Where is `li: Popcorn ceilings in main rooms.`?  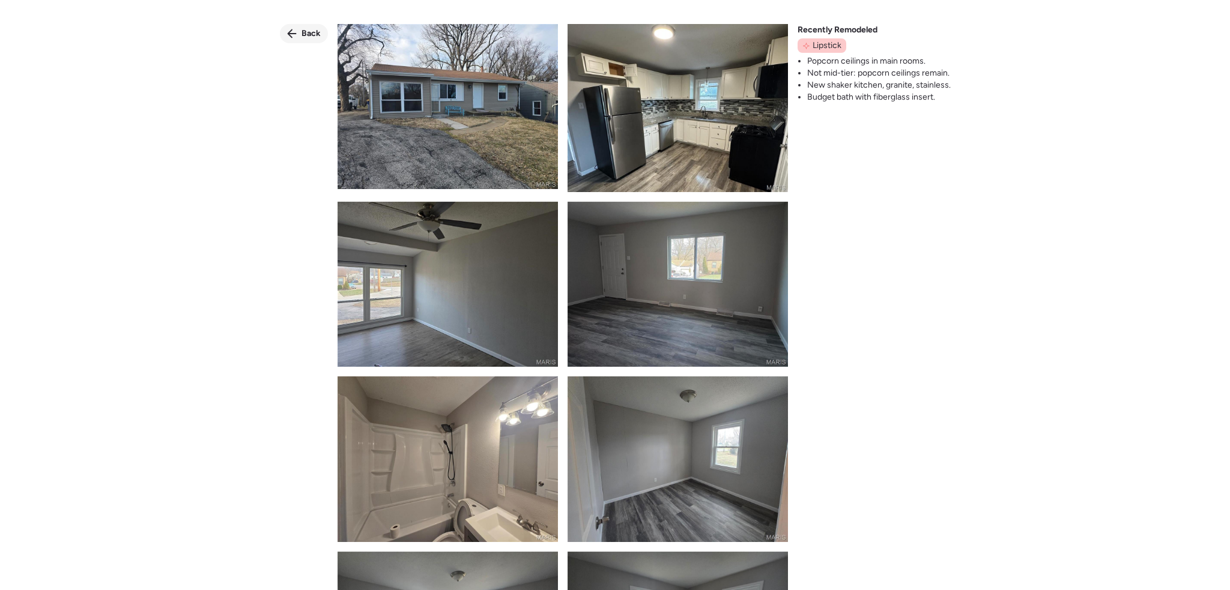
li: Popcorn ceilings in main rooms. is located at coordinates (879, 61).